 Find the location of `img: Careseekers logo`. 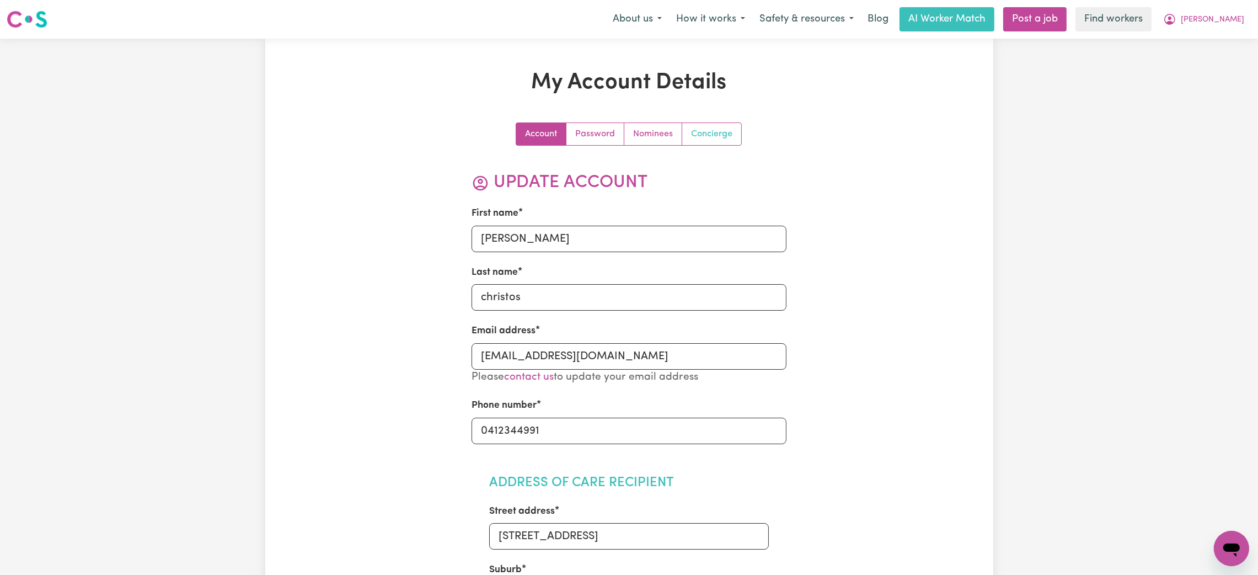

img: Careseekers logo is located at coordinates (27, 19).